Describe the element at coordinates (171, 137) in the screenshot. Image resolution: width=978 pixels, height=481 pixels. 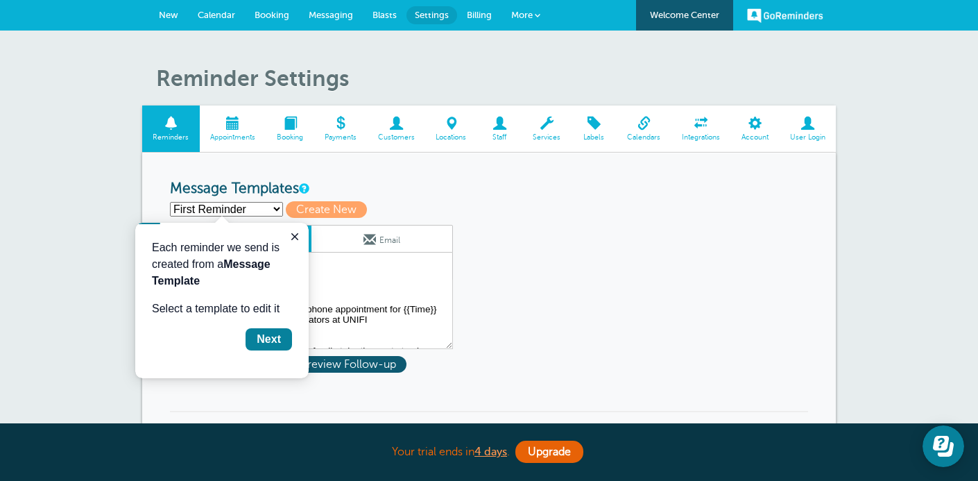
I see `span: Reminders` at that location.